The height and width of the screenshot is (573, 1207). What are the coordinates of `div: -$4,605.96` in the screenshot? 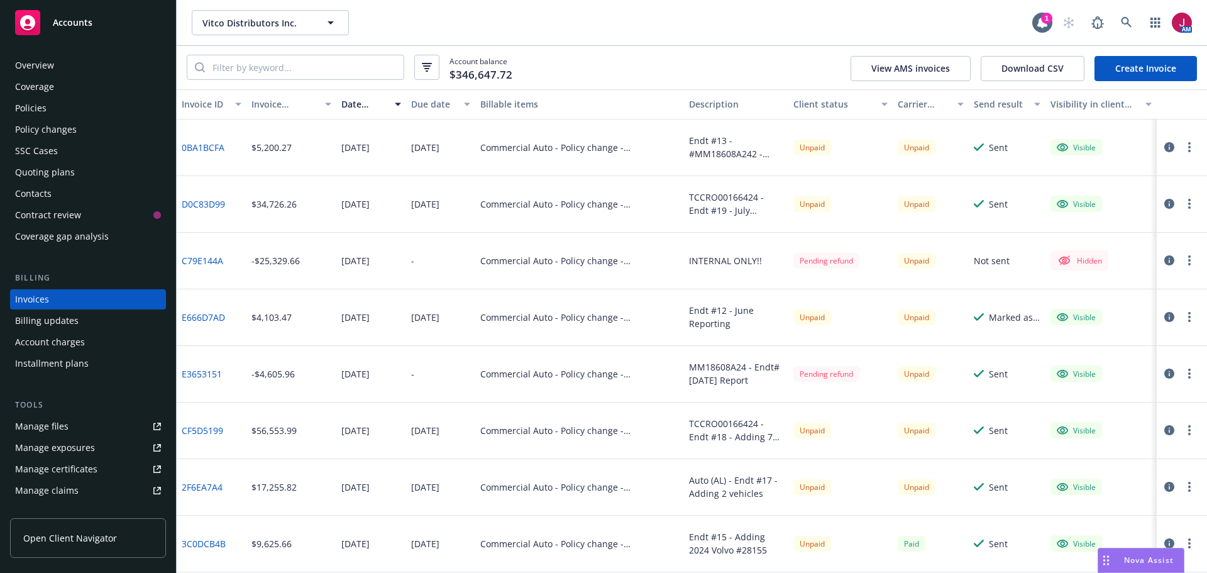 It's located at (273, 373).